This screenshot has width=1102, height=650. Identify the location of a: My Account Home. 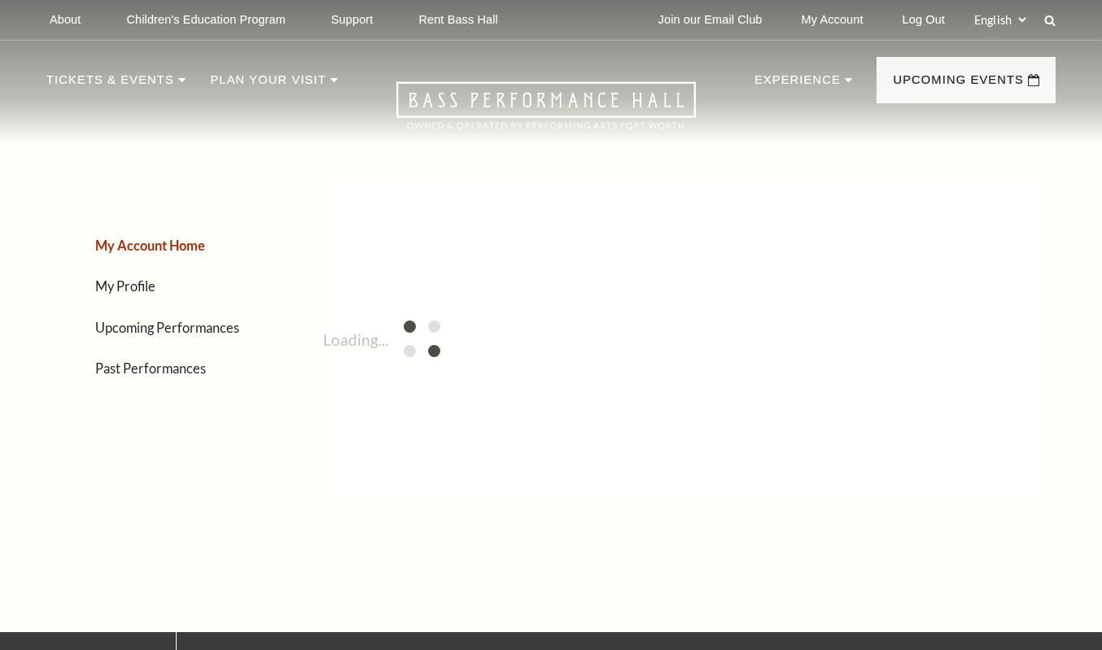
(150, 245).